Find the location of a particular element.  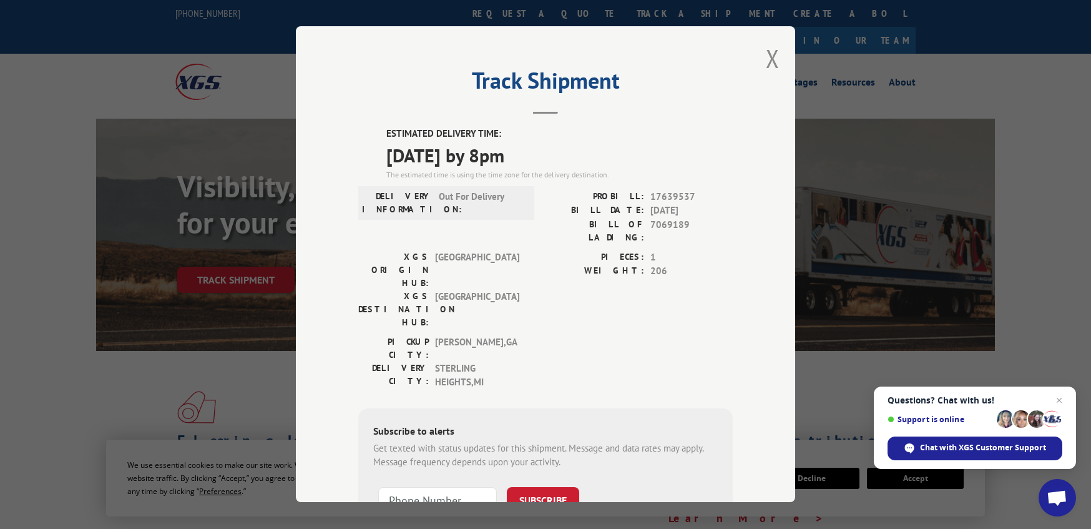

label: PROBILL: is located at coordinates (595, 197).